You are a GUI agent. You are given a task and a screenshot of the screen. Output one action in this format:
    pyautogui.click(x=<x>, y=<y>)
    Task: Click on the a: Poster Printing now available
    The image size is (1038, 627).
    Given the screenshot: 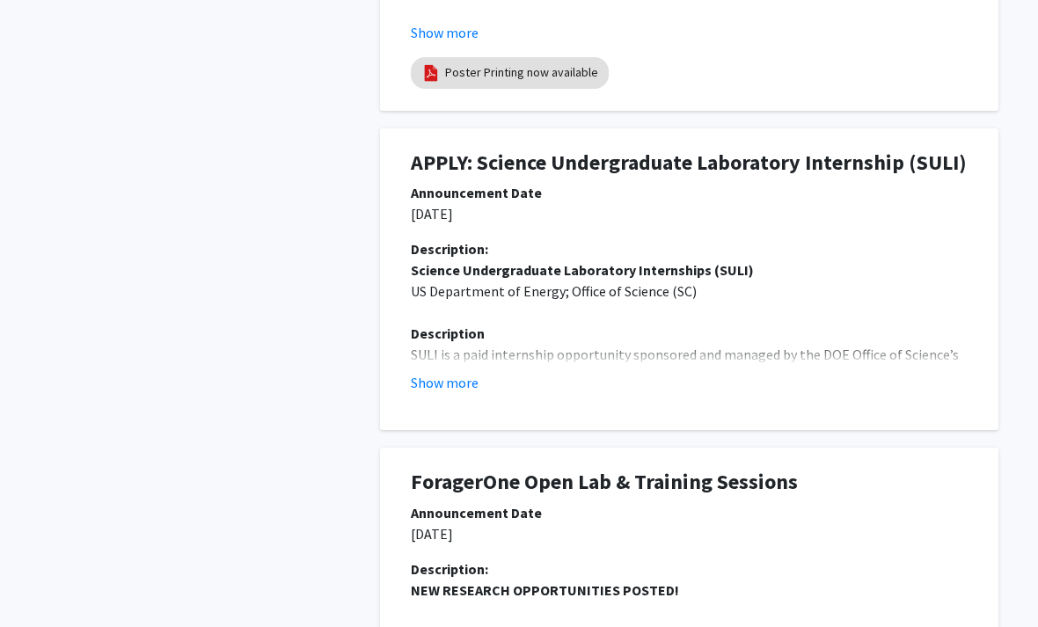 What is the action you would take?
    pyautogui.click(x=522, y=73)
    